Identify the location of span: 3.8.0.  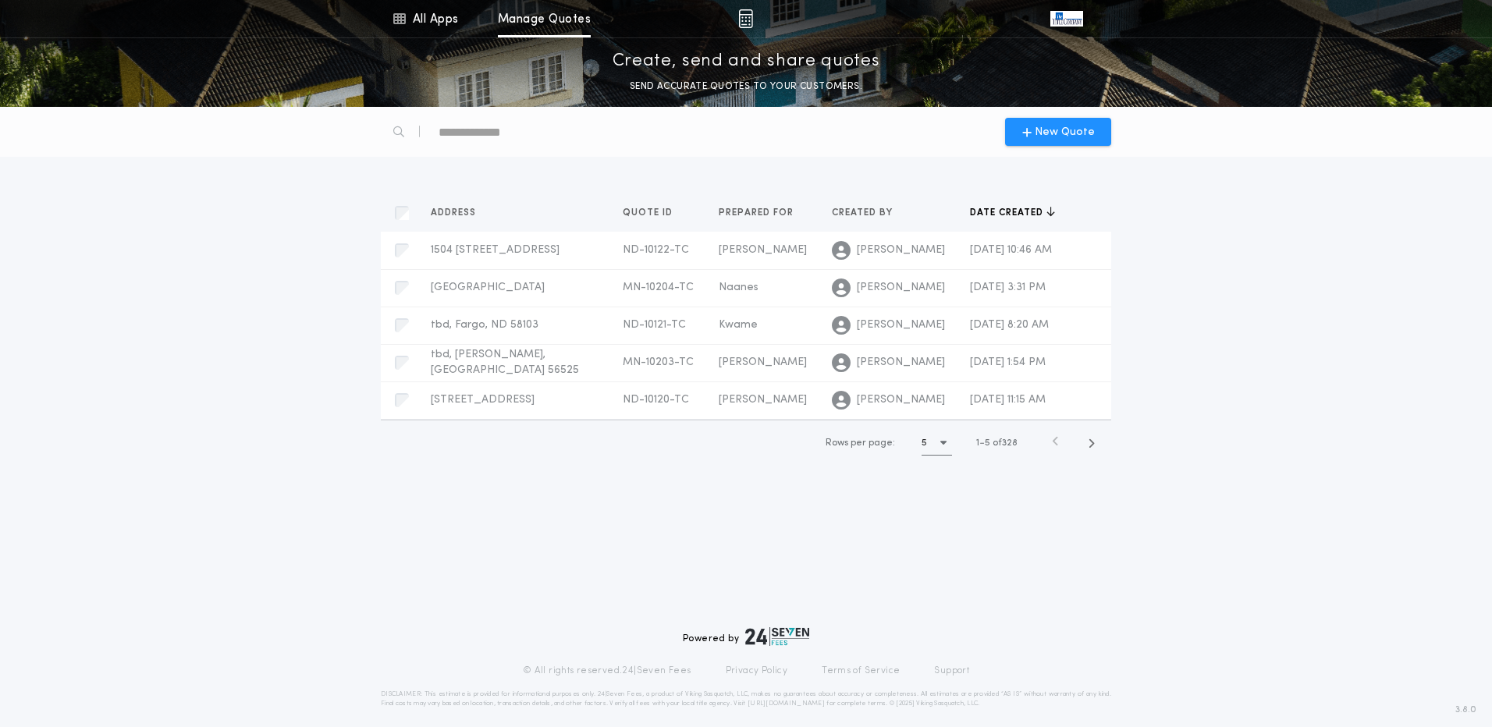
(1466, 710).